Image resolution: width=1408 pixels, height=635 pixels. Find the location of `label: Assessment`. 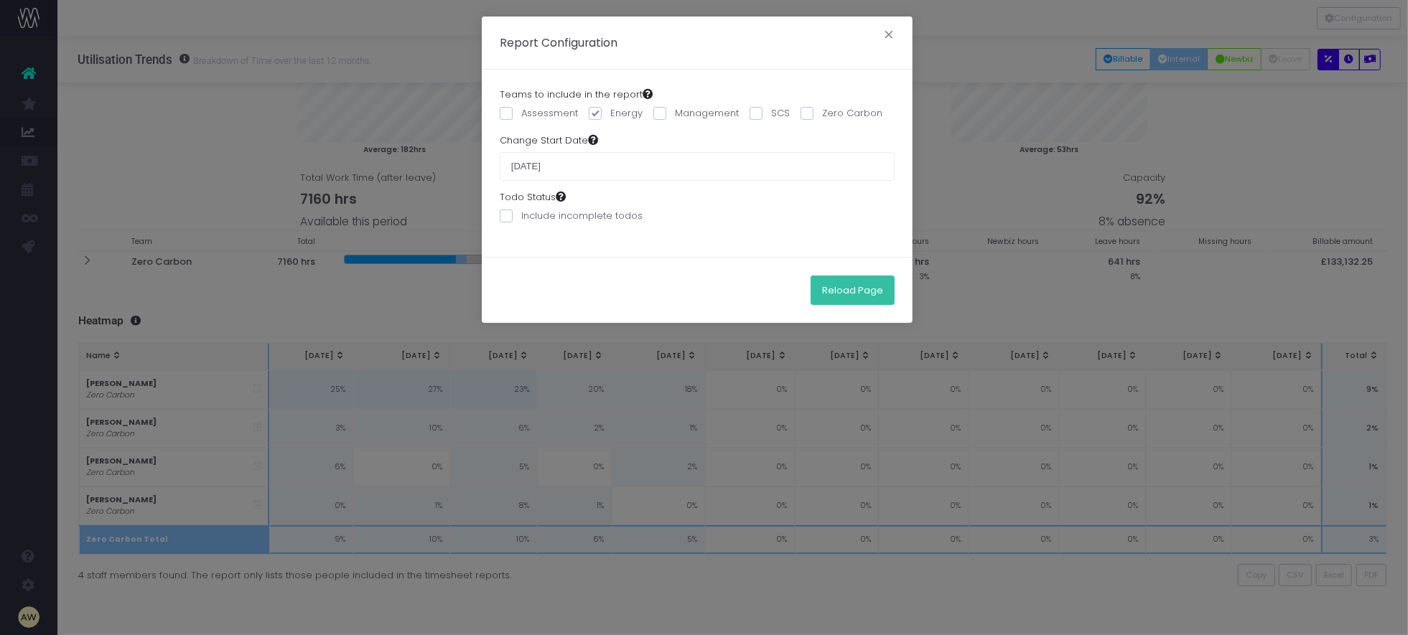

label: Assessment is located at coordinates (538, 113).